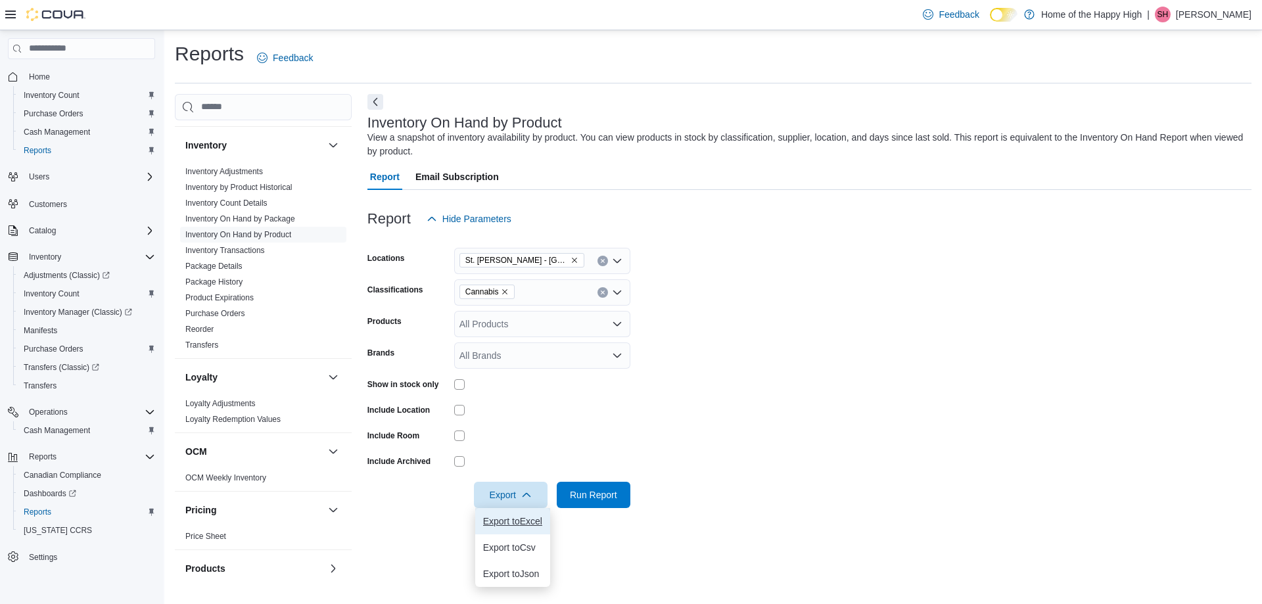 Image resolution: width=1262 pixels, height=604 pixels. I want to click on a: Inventory On Hand by Product, so click(238, 235).